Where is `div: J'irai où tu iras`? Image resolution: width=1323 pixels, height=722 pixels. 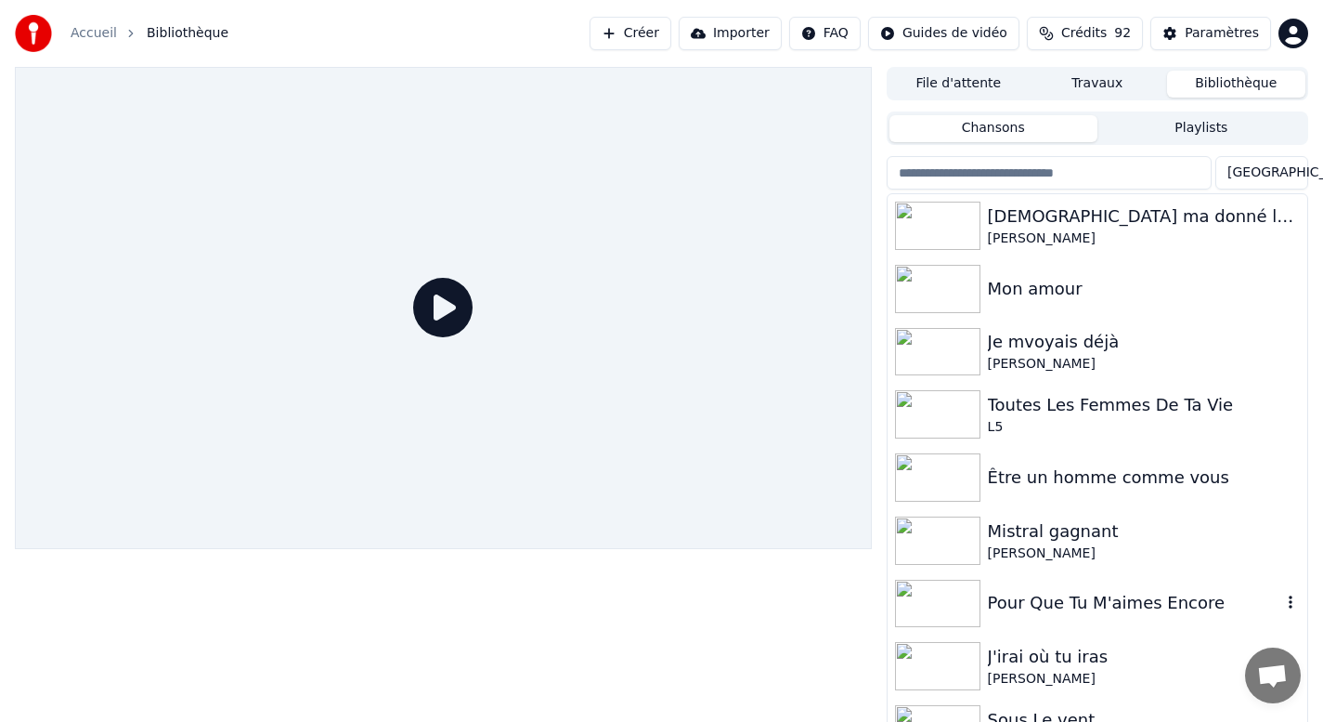
div: J'irai où tu iras is located at coordinates (1144, 657).